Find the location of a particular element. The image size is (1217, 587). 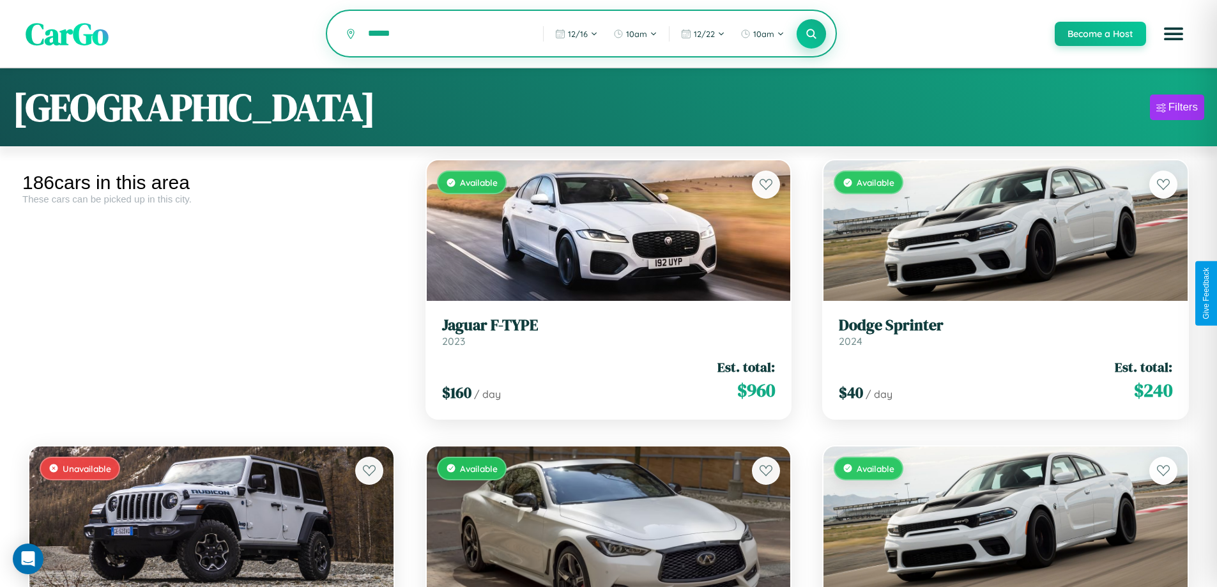

div: Give Feedback is located at coordinates (1206, 293).